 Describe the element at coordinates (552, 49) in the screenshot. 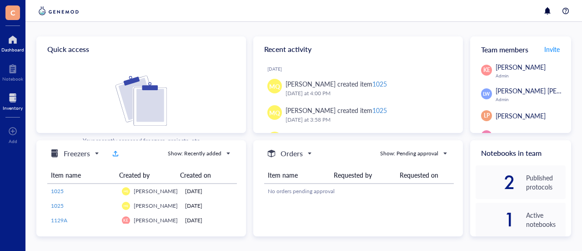

I see `button: Invite` at that location.